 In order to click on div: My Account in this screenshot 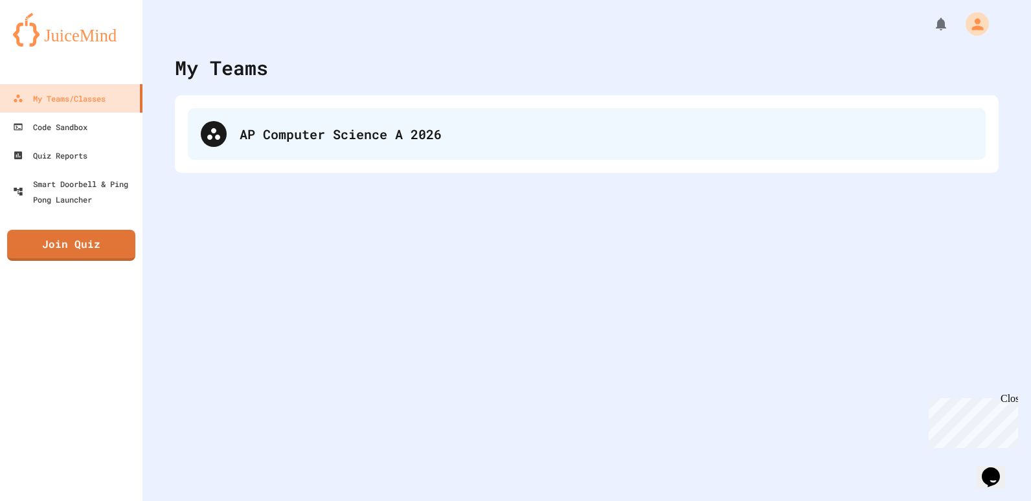, I will do `click(972, 24)`.